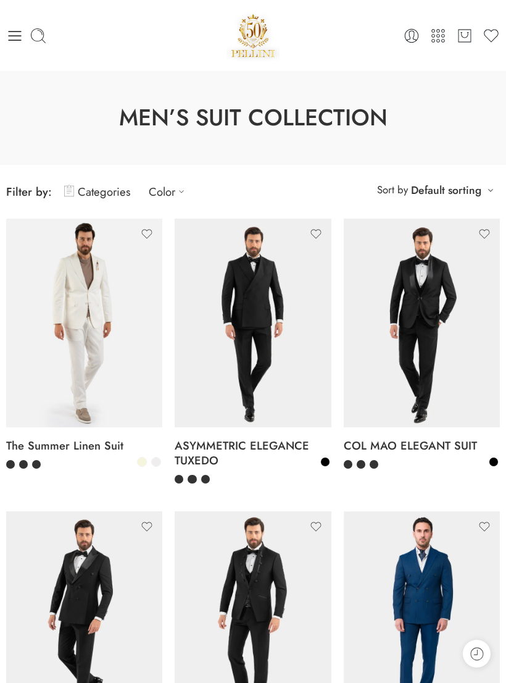  Describe the element at coordinates (156, 462) in the screenshot. I see `a: Off-White` at that location.